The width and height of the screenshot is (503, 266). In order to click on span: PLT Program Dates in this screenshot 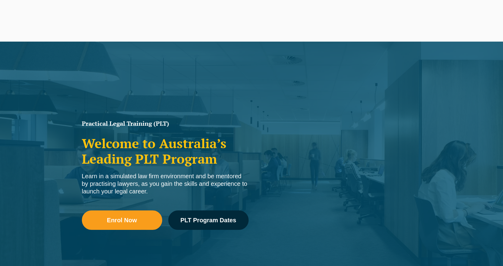, I will do `click(208, 220)`.